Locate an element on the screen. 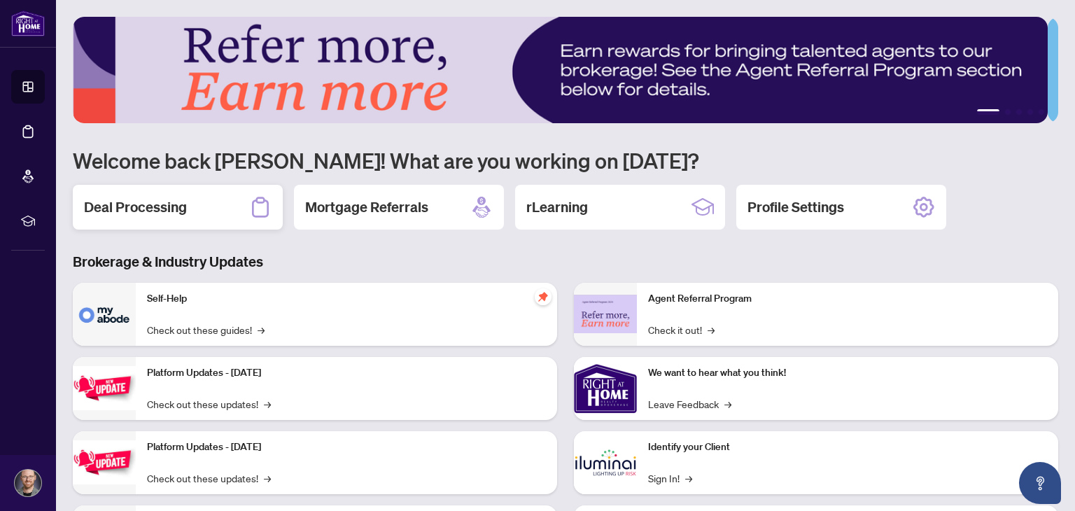 This screenshot has height=511, width=1075. h2: rLearning is located at coordinates (557, 207).